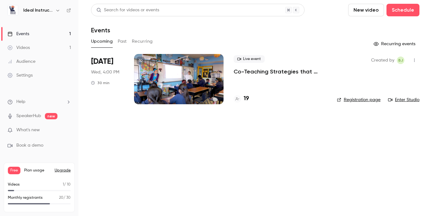 This screenshot has width=432, height=216. I want to click on div: Search for videos or events, so click(128, 10).